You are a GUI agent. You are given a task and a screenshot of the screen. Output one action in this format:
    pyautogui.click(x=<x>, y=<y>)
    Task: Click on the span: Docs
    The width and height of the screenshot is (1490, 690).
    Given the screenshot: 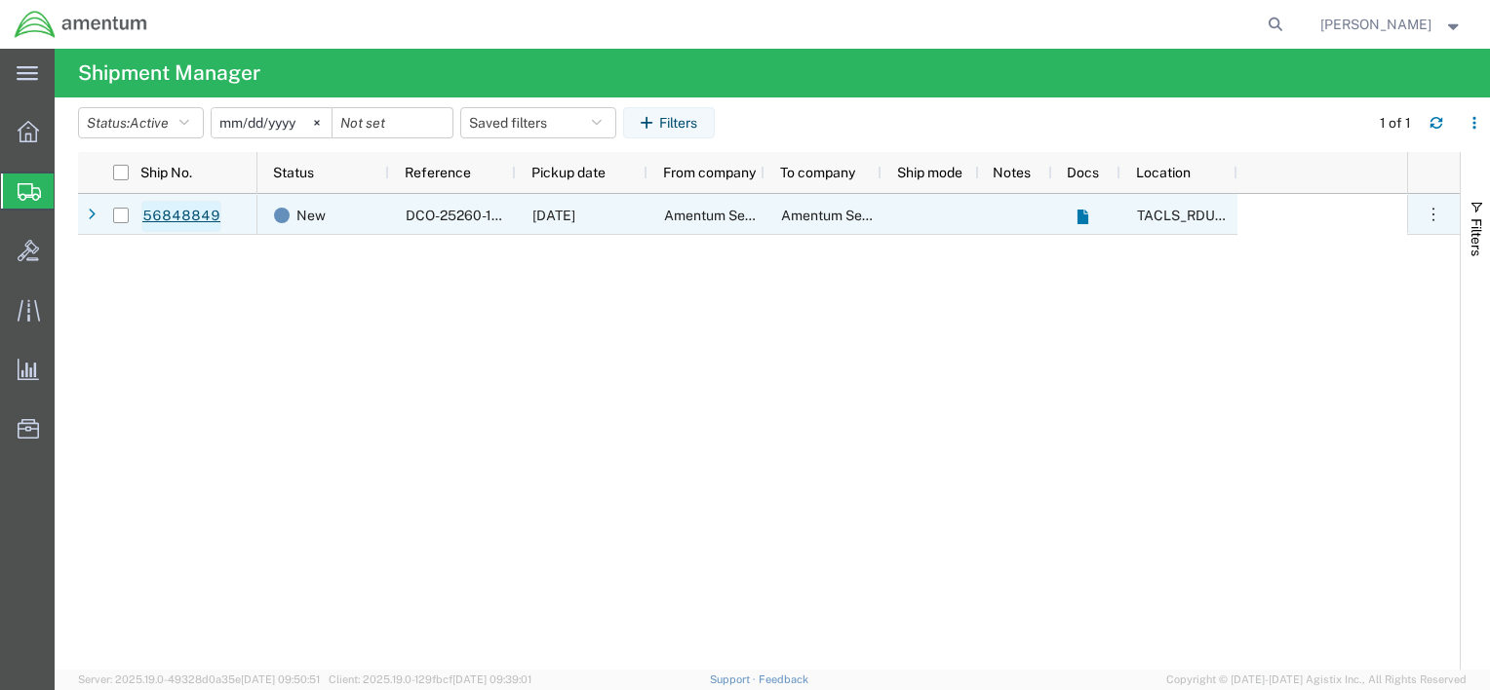 What is the action you would take?
    pyautogui.click(x=1083, y=173)
    